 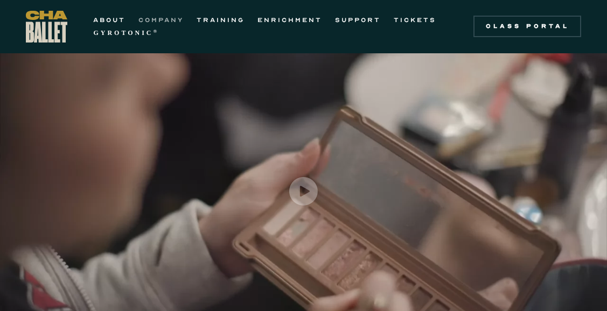 What do you see at coordinates (415, 20) in the screenshot?
I see `a: TICKETS` at bounding box center [415, 20].